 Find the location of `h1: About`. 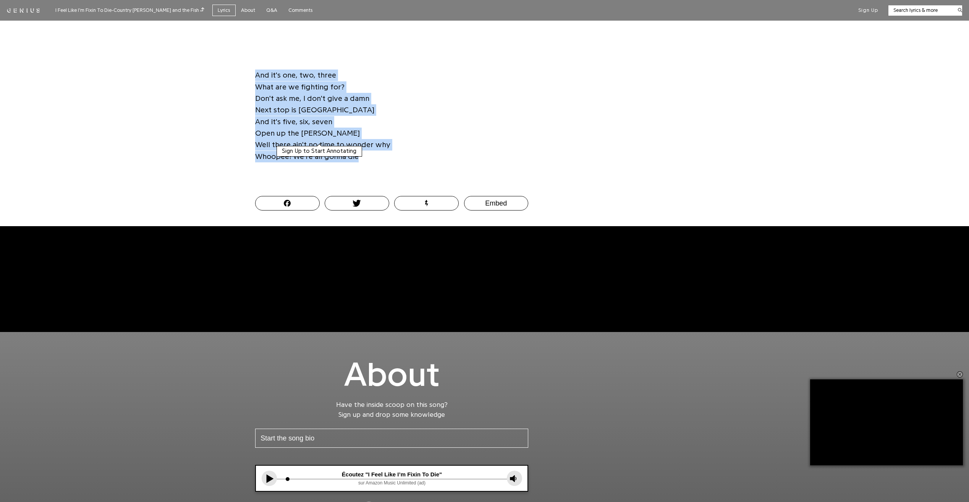

h1: About is located at coordinates (392, 375).